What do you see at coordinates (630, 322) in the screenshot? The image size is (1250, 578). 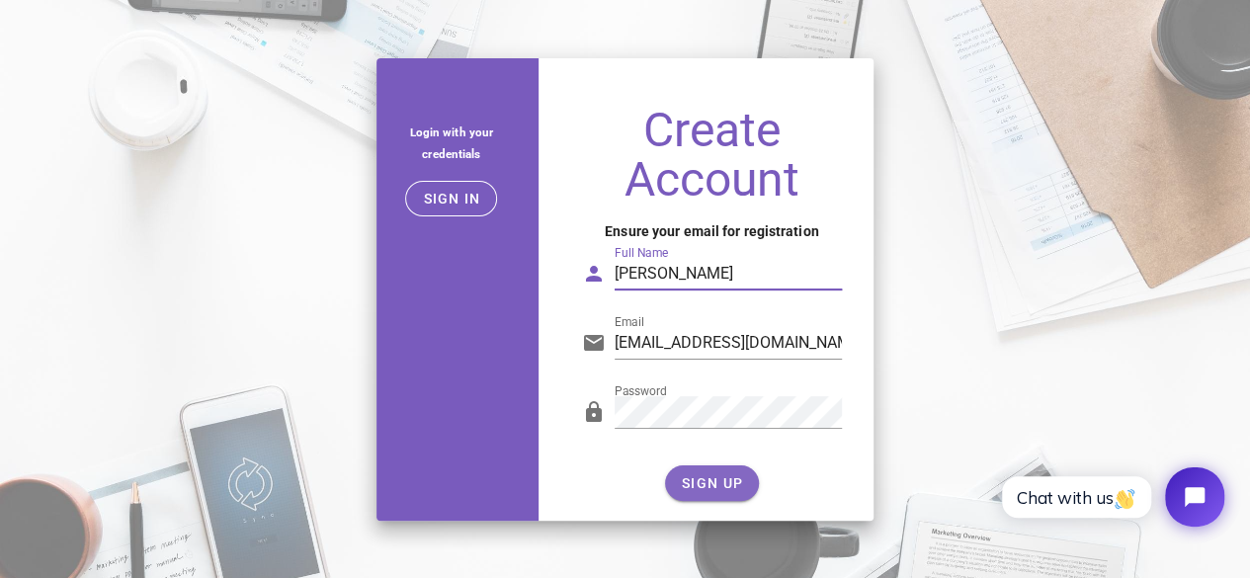 I see `label: Email` at bounding box center [630, 322].